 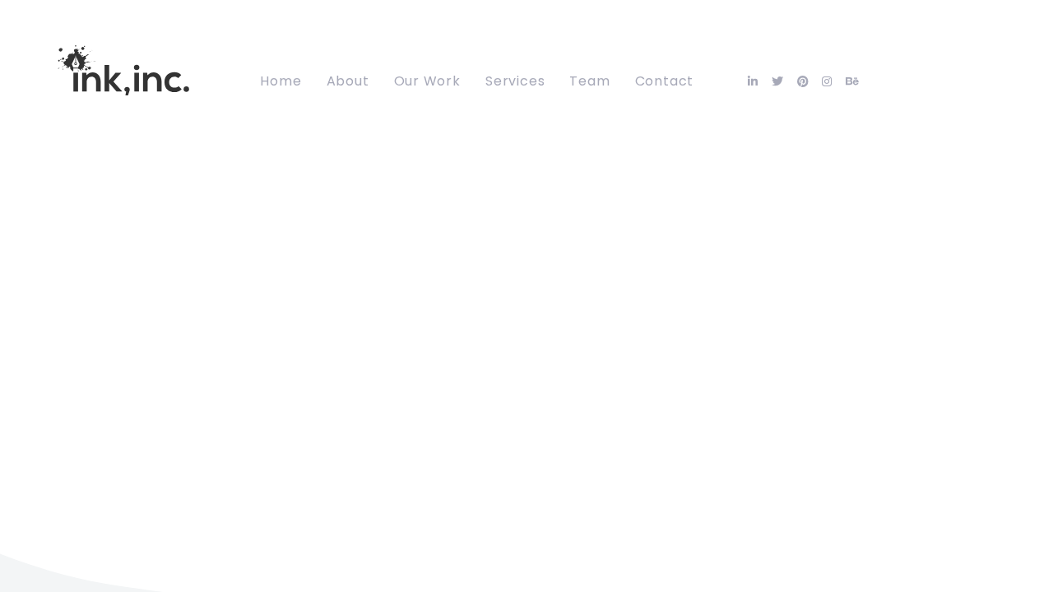 What do you see at coordinates (348, 81) in the screenshot?
I see `span: About` at bounding box center [348, 81].